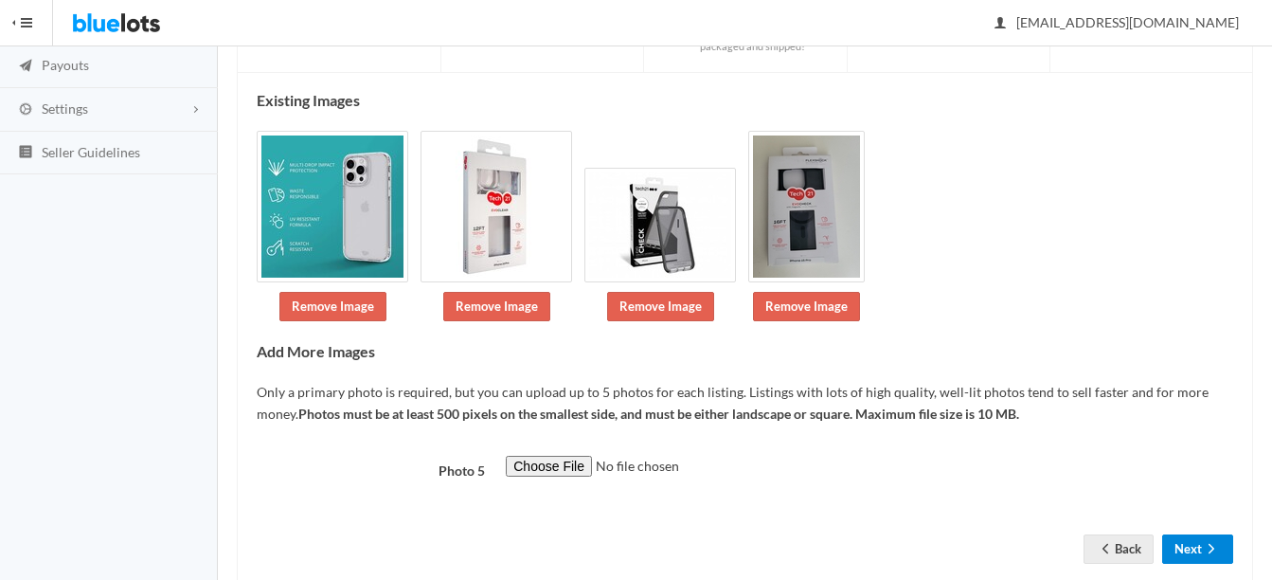 This screenshot has width=1272, height=580. I want to click on ion-icon: person, so click(1000, 24).